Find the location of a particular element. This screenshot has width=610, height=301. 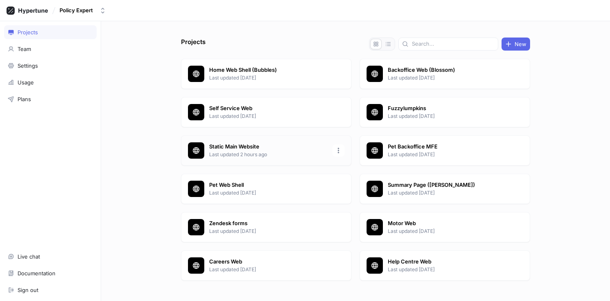

div: Documentation is located at coordinates (36, 273).